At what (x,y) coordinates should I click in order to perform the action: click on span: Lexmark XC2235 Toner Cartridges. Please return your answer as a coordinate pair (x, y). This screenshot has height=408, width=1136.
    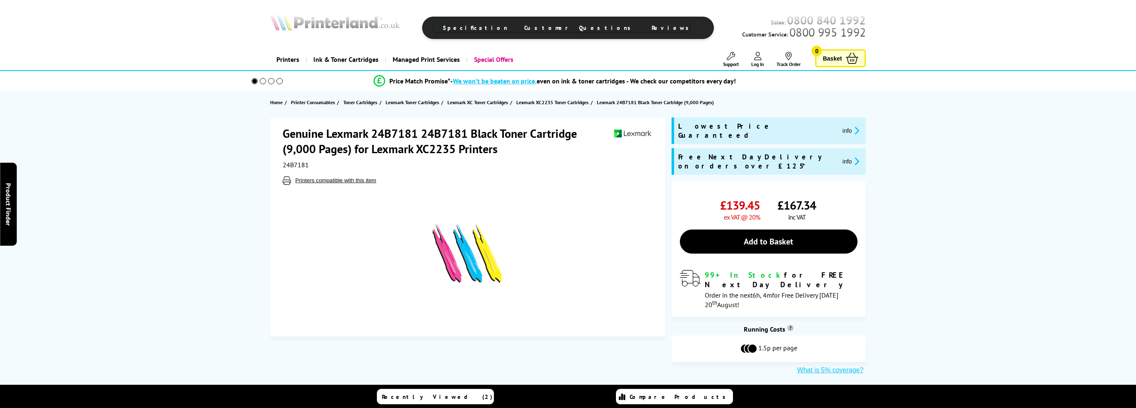
    Looking at the image, I should click on (553, 102).